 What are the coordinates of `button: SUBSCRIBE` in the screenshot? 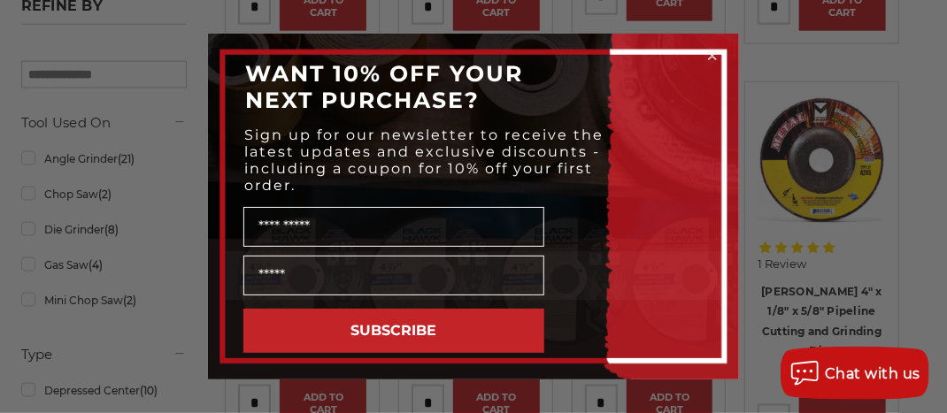 It's located at (394, 331).